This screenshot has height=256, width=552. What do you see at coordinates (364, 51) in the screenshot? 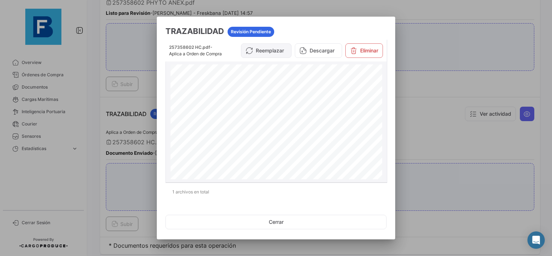
I see `button: Eliminar` at bounding box center [364, 51].